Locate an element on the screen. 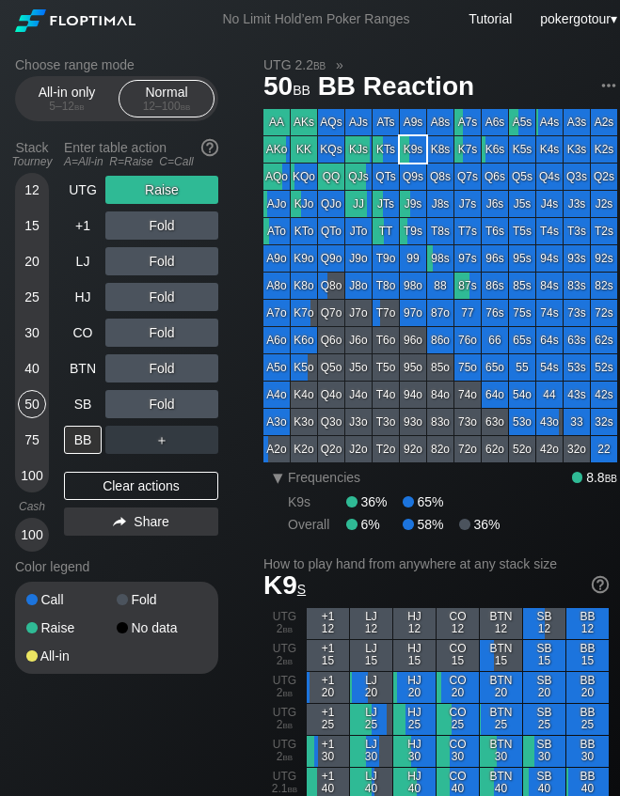 The width and height of the screenshot is (620, 796). div: A2o is located at coordinates (276, 449).